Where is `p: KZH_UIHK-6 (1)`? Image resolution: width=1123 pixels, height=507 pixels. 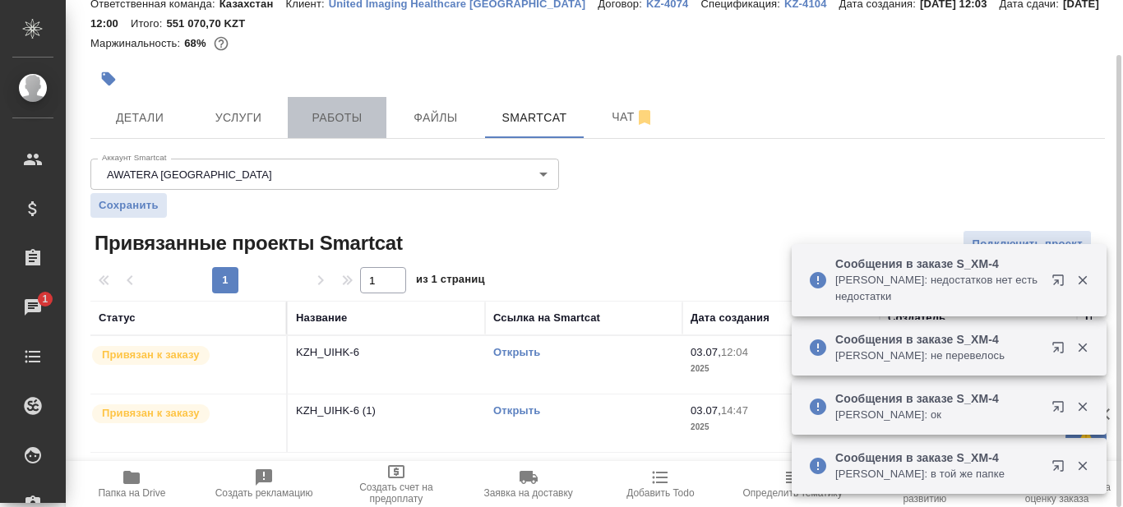
p: KZH_UIHK-6 (1) is located at coordinates (386, 411).